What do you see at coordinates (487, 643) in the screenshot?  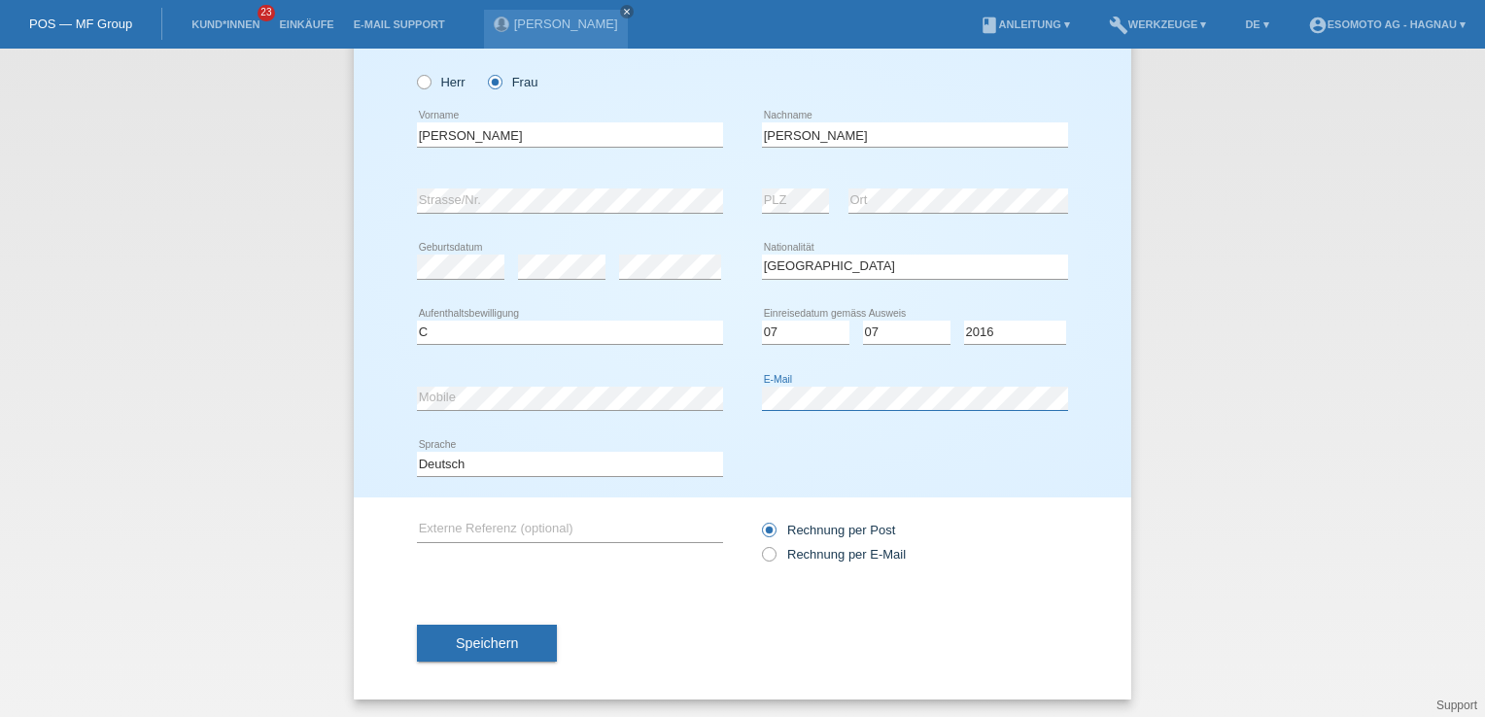 I see `span: Speichern` at bounding box center [487, 643].